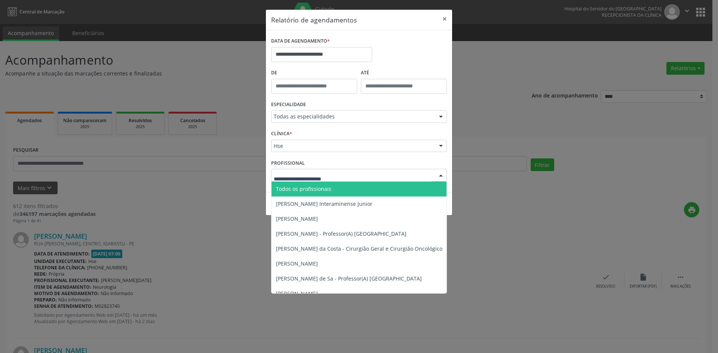 The height and width of the screenshot is (353, 718). What do you see at coordinates (352, 146) in the screenshot?
I see `span: Hse` at bounding box center [352, 146].